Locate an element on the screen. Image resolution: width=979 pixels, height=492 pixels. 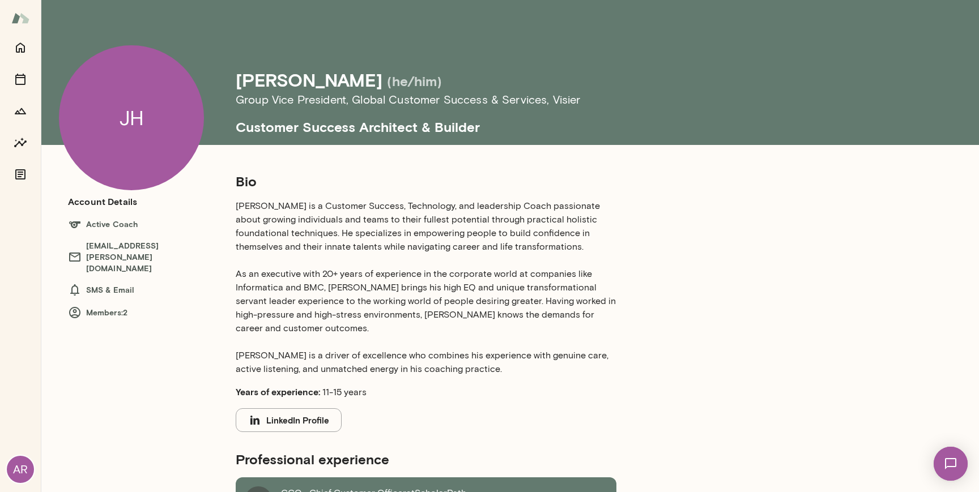
h5: Professional experience is located at coordinates (426, 459).